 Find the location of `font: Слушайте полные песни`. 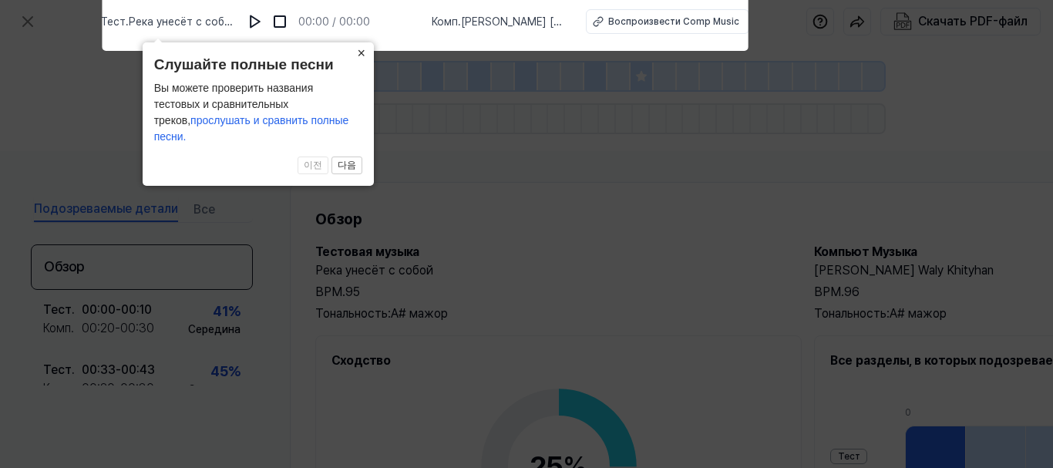

font: Слушайте полные песни is located at coordinates (244, 64).